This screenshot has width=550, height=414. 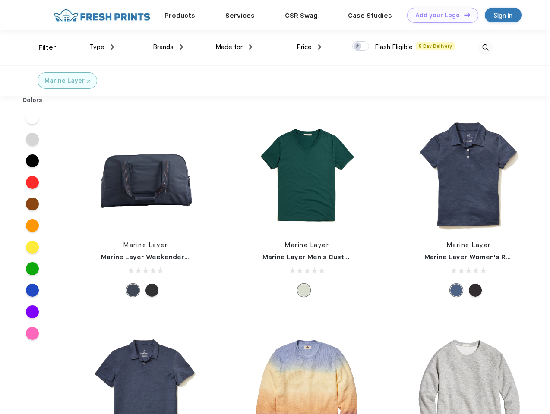 I want to click on a: Marine Layer Men's Custom Dyed Signature V-Neck, so click(x=348, y=257).